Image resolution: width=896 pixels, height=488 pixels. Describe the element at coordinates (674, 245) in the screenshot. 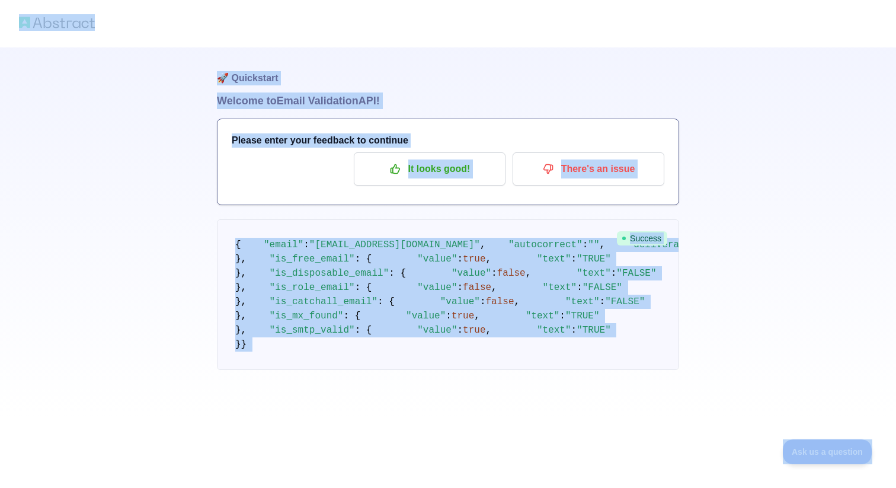

I see `span: "deliverability"` at that location.